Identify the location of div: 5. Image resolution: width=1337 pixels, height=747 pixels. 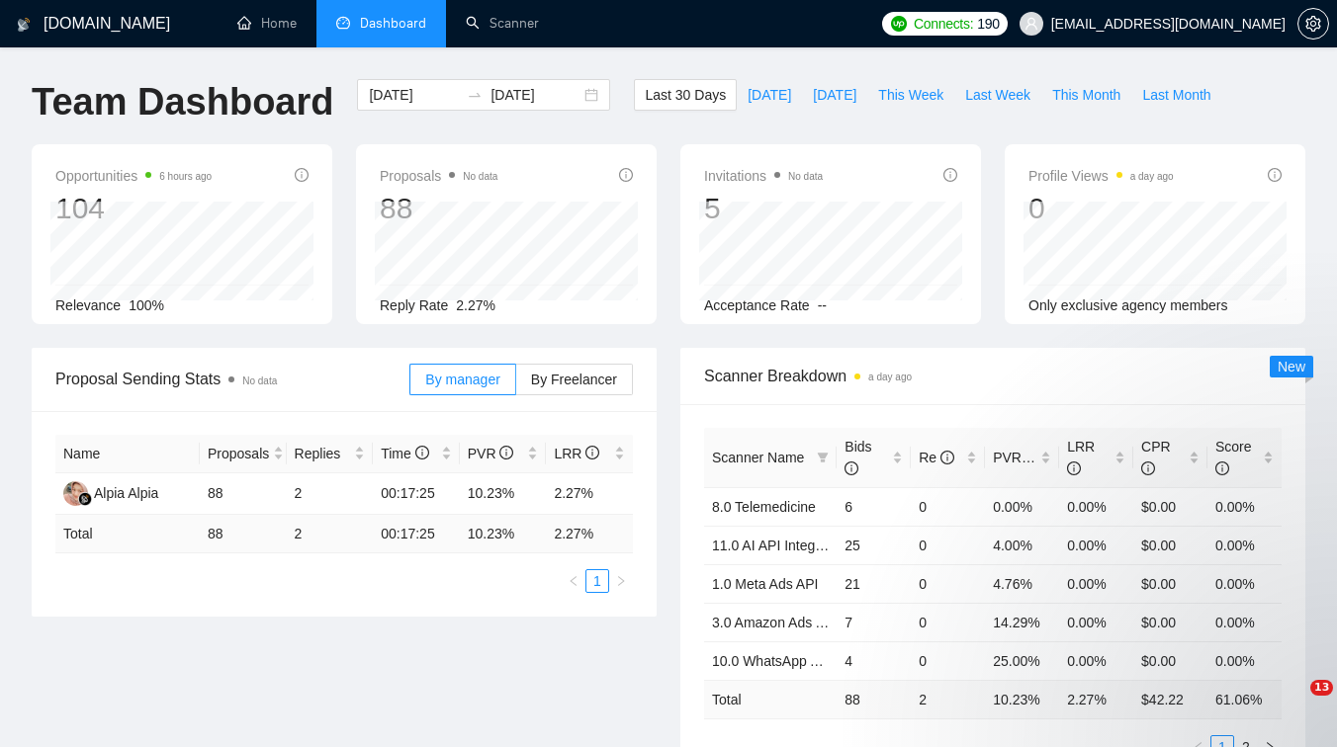
(763, 209).